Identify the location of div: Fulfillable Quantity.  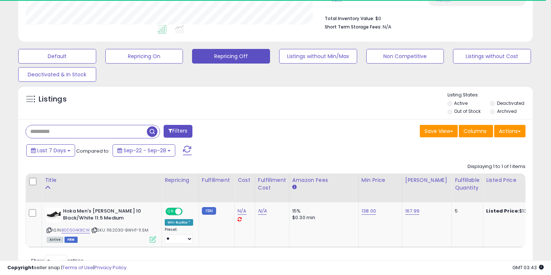
(467, 184).